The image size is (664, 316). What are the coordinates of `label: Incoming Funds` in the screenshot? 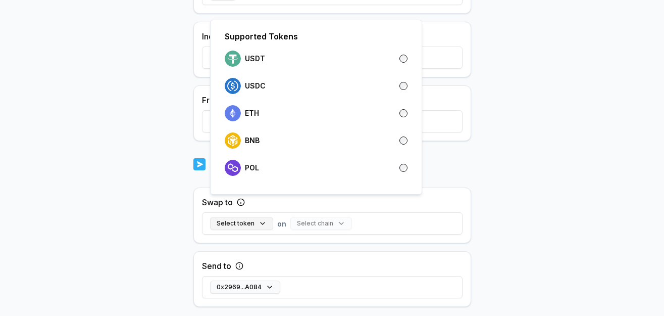 It's located at (231, 36).